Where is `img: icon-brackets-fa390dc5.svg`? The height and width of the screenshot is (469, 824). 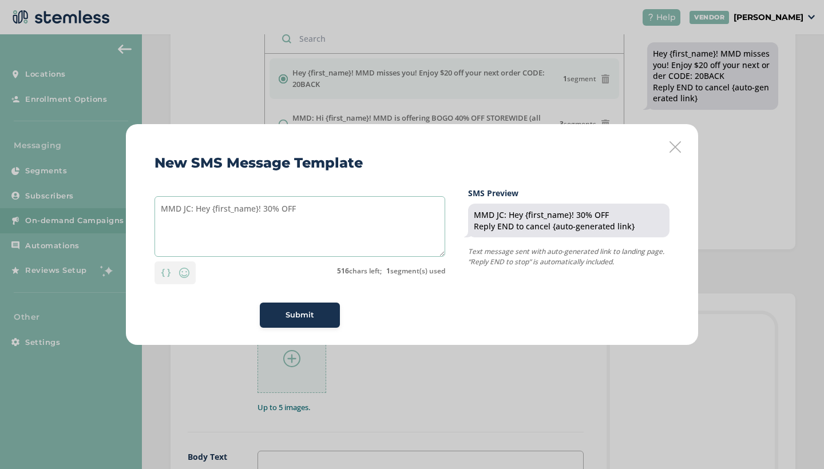
img: icon-brackets-fa390dc5.svg is located at coordinates (166, 273).